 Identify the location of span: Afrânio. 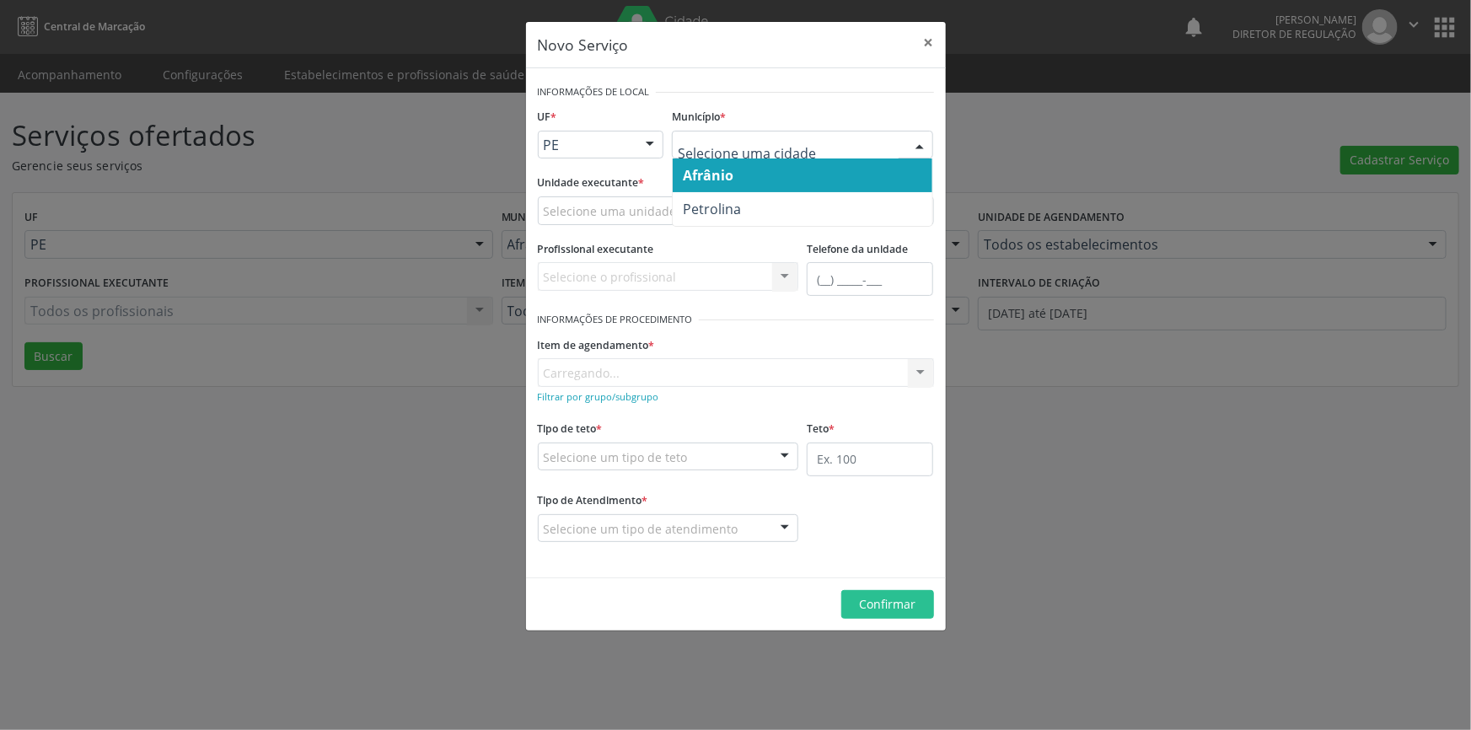
(708, 175).